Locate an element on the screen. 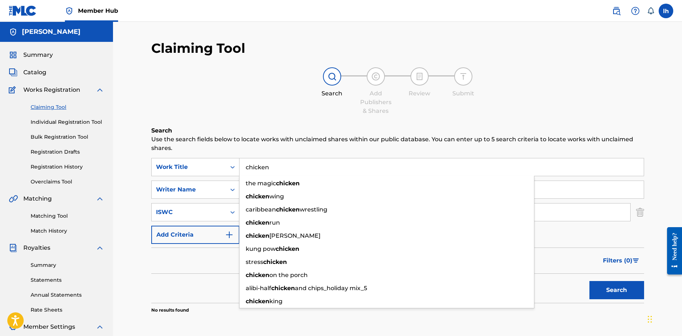 The width and height of the screenshot is (682, 336). a: Bulk Registration Tool is located at coordinates (67, 137).